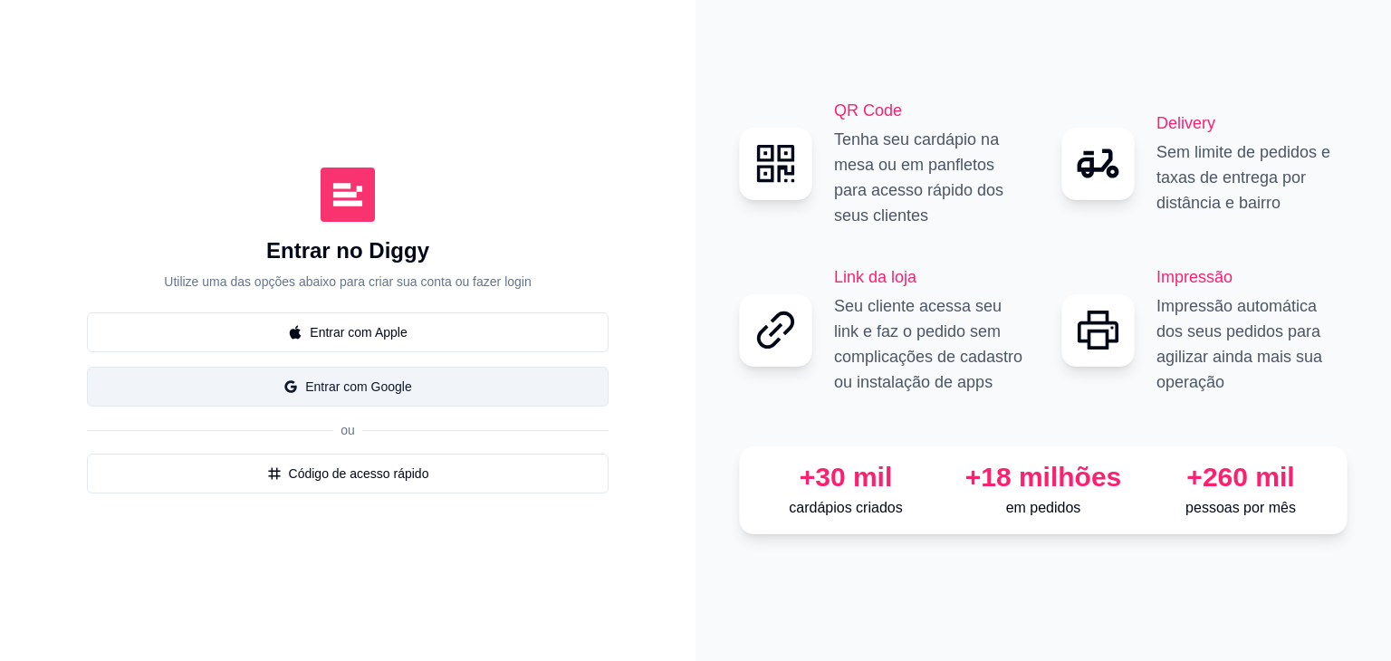  I want to click on h2: Impressão, so click(1252, 277).